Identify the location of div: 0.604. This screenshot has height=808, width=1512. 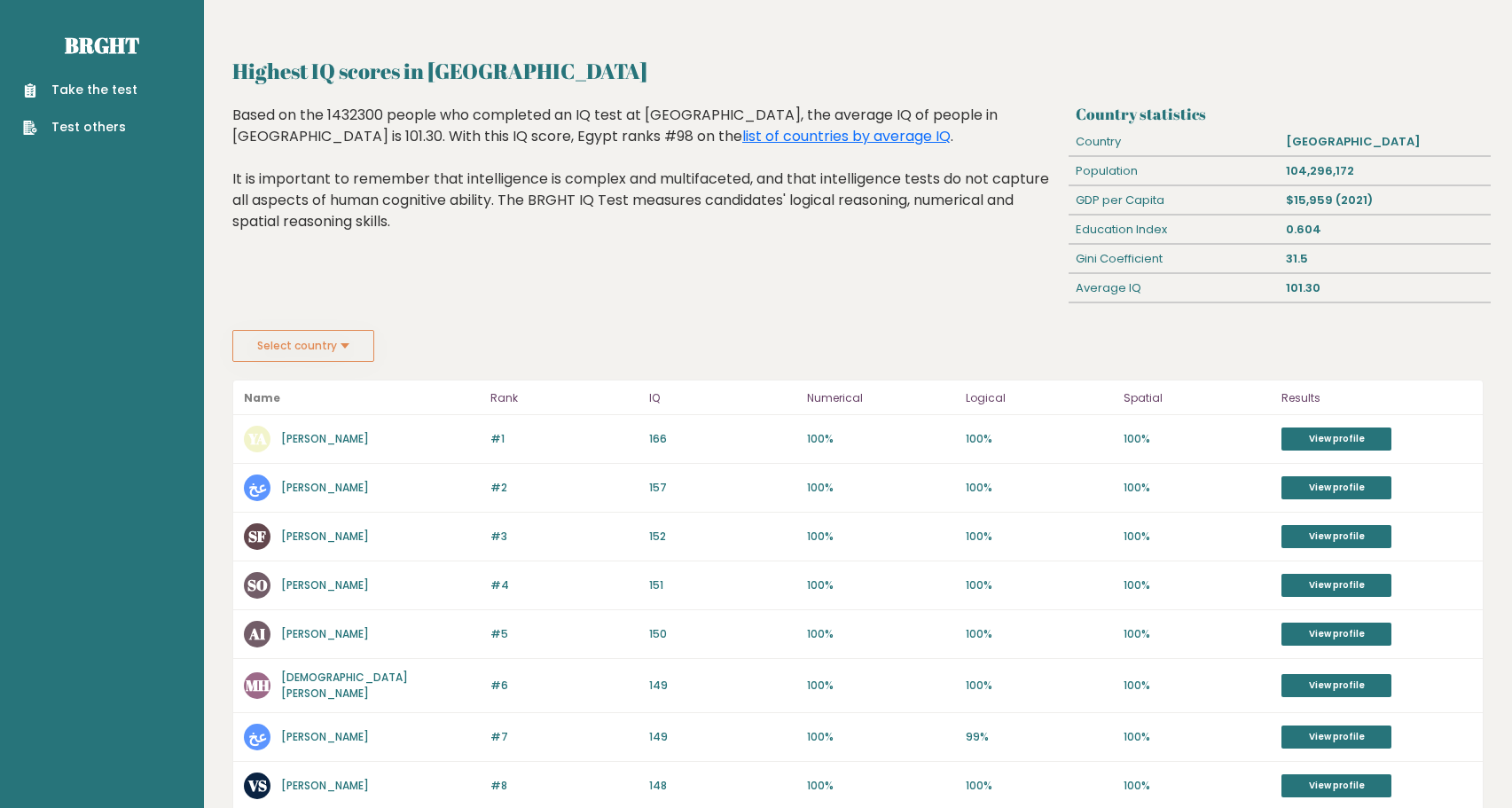
(1385, 230).